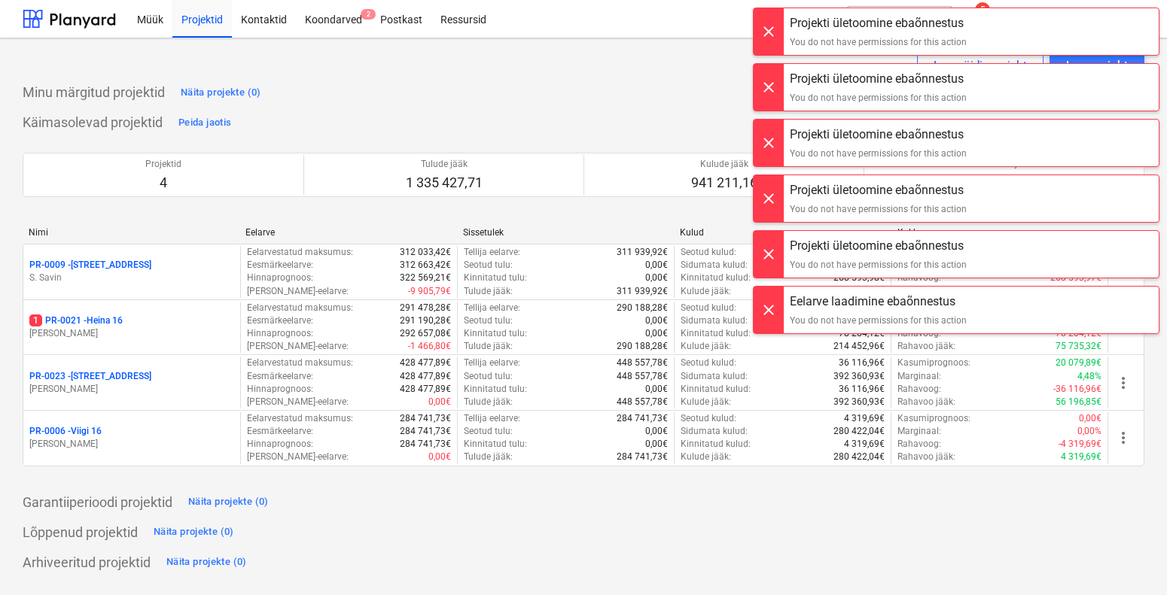  What do you see at coordinates (1079, 444) in the screenshot?
I see `p: -4 319,69€` at bounding box center [1079, 444].